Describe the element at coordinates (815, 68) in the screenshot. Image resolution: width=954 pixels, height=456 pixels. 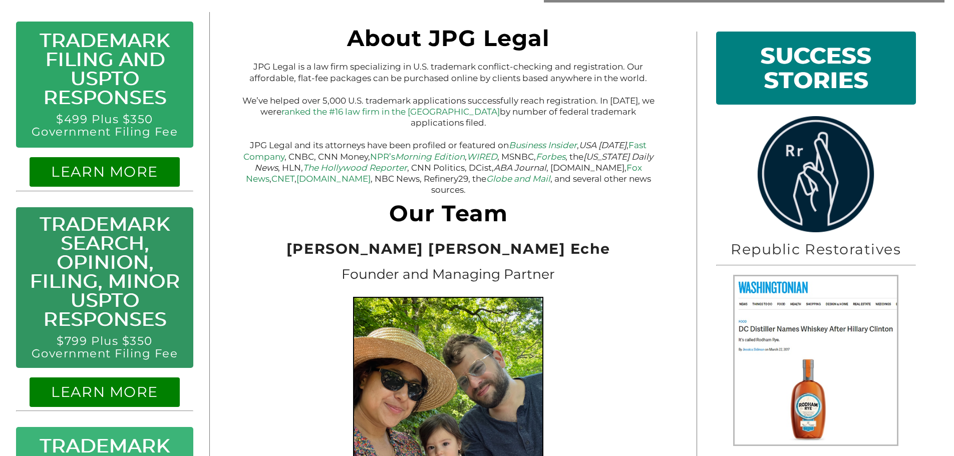
I see `h1: SUCCESS STORIES` at that location.